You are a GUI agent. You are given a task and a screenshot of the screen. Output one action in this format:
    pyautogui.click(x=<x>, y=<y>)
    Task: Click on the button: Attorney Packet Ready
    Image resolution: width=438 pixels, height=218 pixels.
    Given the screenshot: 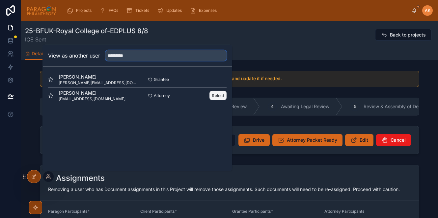 What is the action you would take?
    pyautogui.click(x=307, y=140)
    